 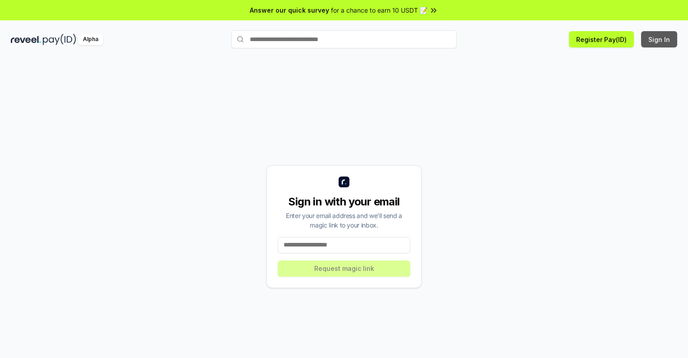 I want to click on button: Sign In, so click(x=660, y=39).